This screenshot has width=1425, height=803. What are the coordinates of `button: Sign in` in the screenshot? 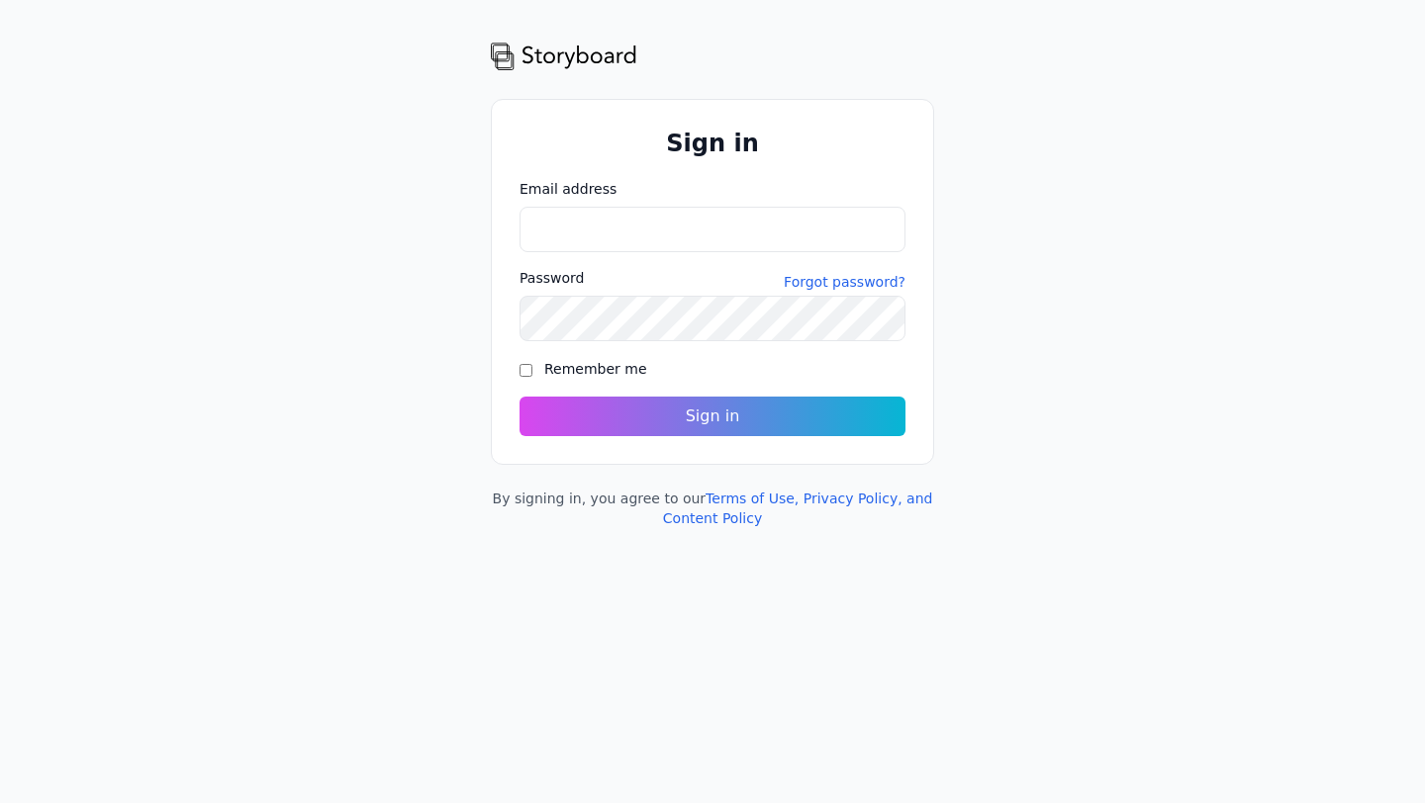 It's located at (712, 417).